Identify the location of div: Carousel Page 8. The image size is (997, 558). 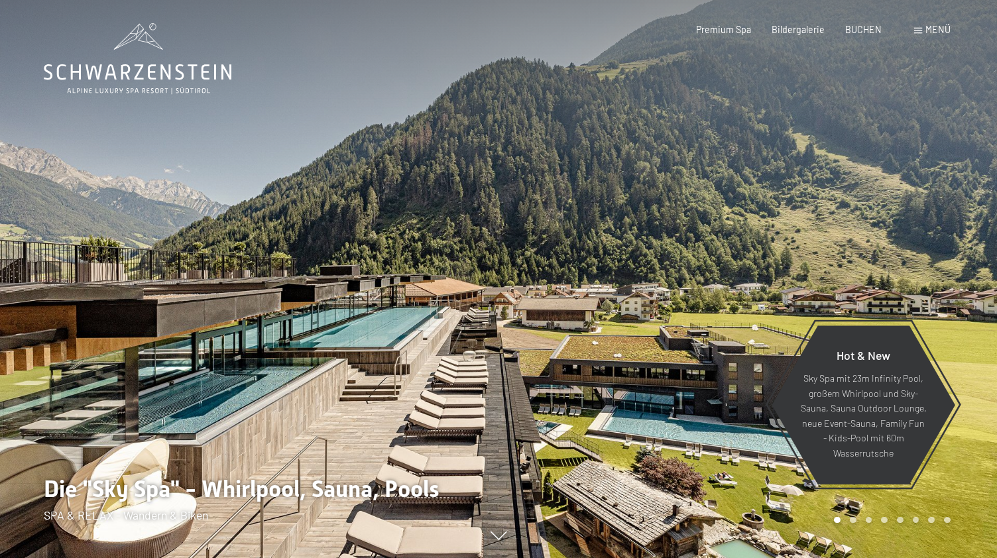
(947, 520).